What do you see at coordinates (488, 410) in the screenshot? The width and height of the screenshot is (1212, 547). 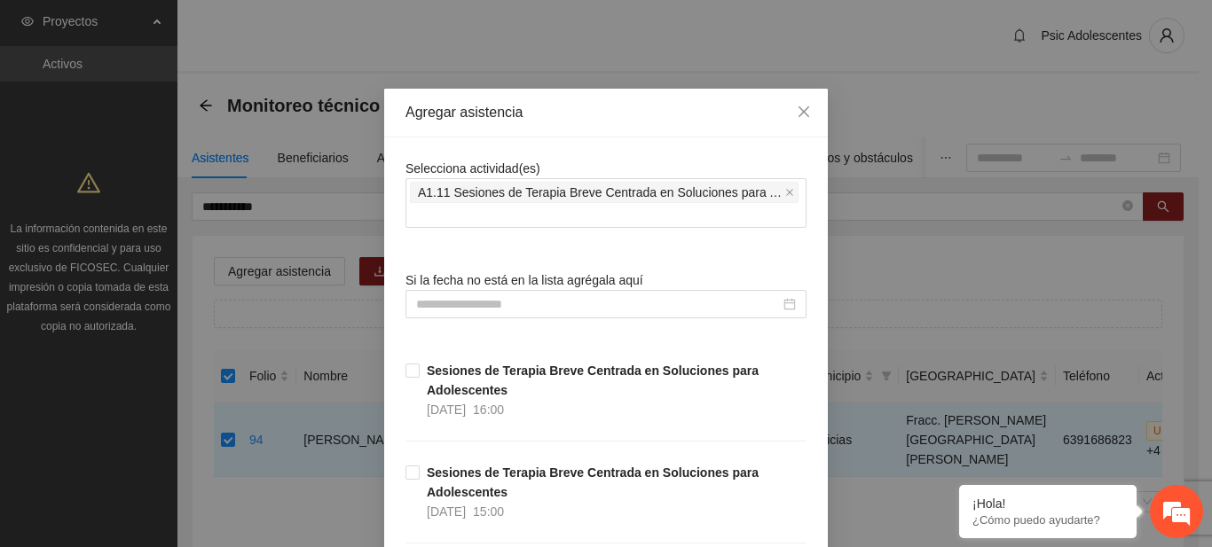 I see `span: 16:00` at bounding box center [488, 410].